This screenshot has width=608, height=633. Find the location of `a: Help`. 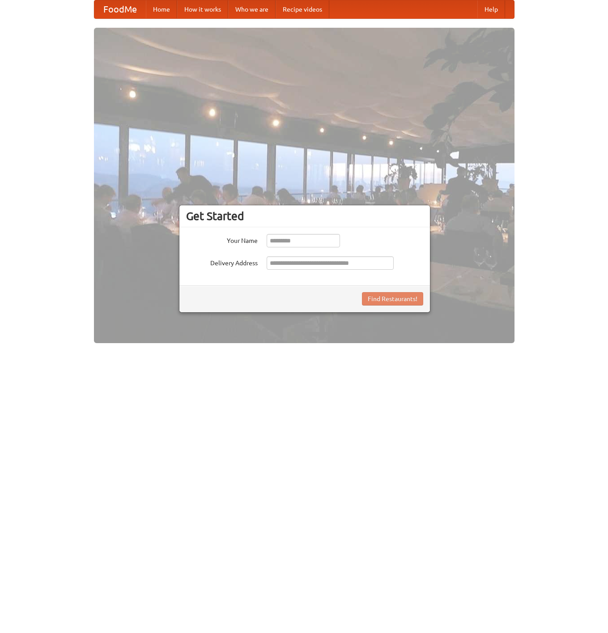

a: Help is located at coordinates (491, 9).